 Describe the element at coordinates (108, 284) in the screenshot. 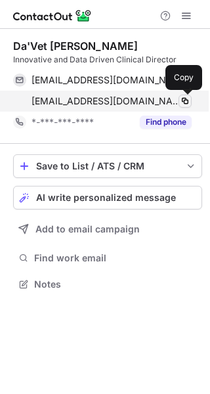

I see `button: Notes` at that location.